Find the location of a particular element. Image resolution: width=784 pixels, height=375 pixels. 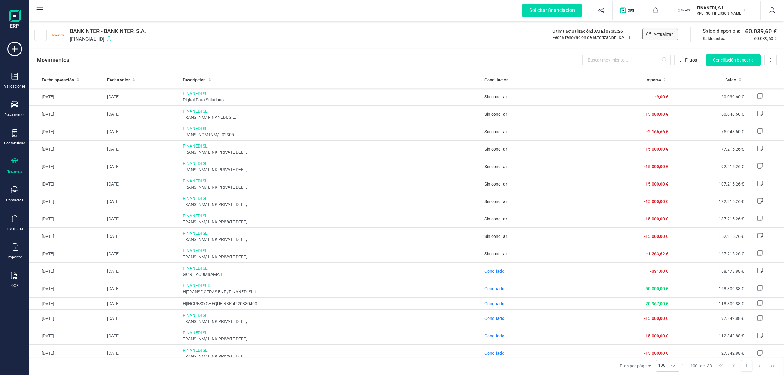

button: Actualizar is located at coordinates (660, 34).